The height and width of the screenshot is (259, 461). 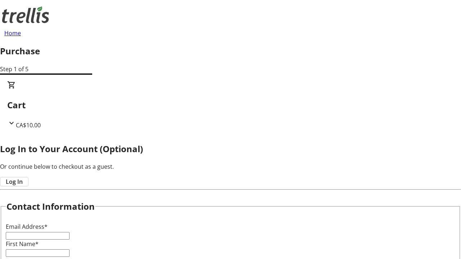 I want to click on label: First Name*, so click(x=22, y=244).